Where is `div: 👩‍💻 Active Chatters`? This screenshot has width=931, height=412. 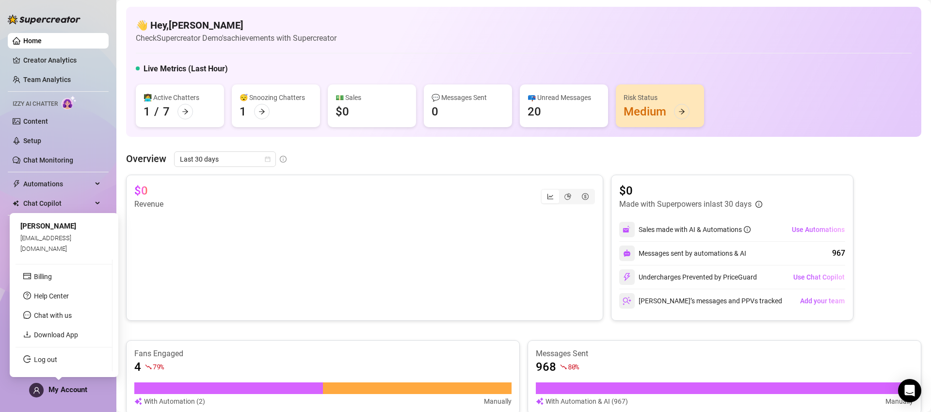
div: 👩‍💻 Active Chatters is located at coordinates (180, 97).